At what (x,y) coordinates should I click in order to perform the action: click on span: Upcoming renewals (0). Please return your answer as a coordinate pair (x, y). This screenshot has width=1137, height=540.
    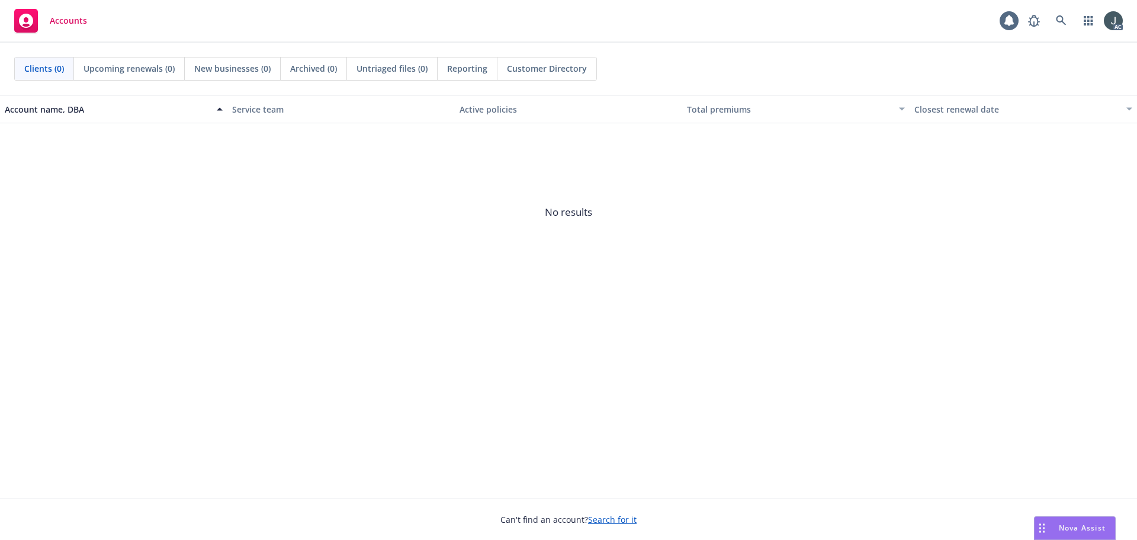
    Looking at the image, I should click on (129, 68).